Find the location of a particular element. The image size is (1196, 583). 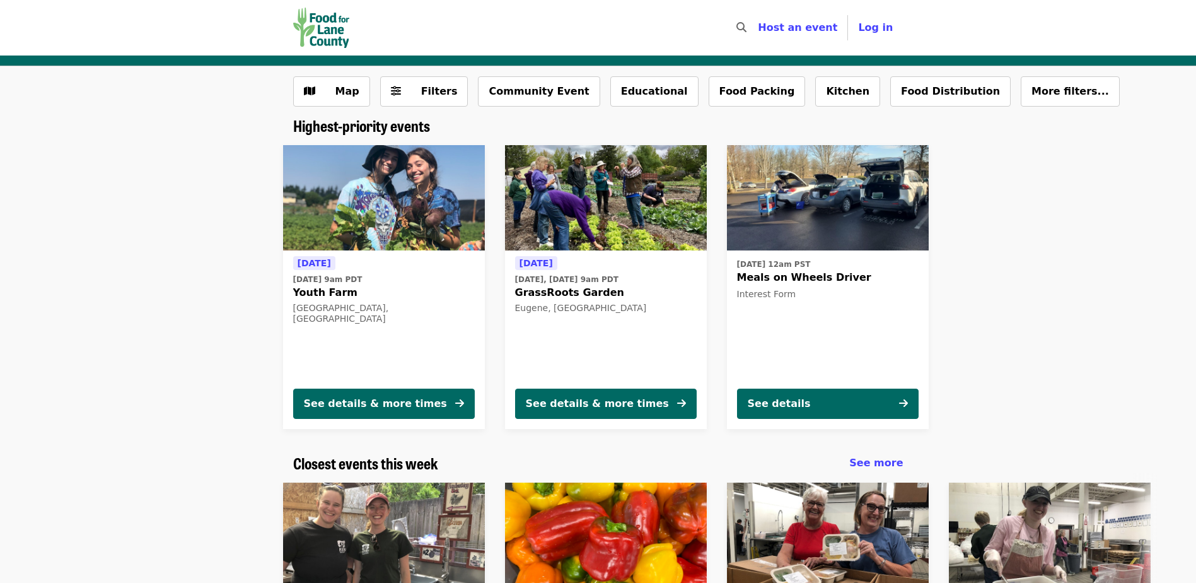

span: Meals on Wheels Driver is located at coordinates (828, 277).